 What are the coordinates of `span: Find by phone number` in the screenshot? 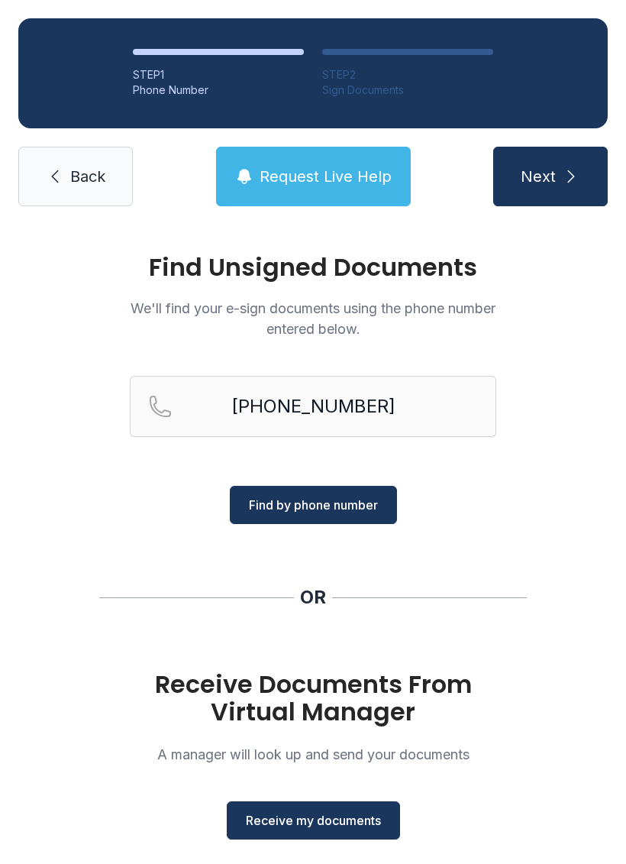 It's located at (313, 505).